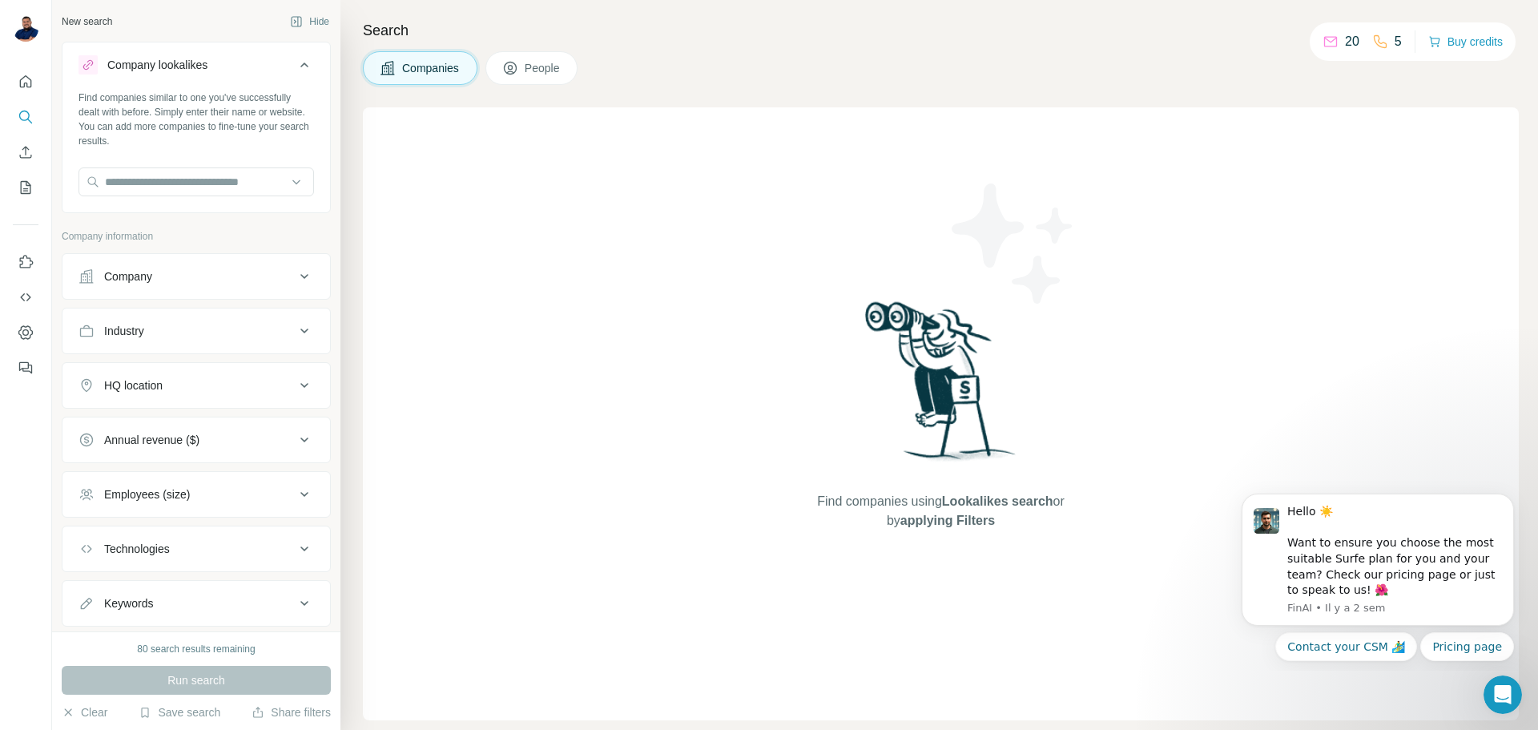  What do you see at coordinates (26, 368) in the screenshot?
I see `button: Feedback` at bounding box center [26, 368].